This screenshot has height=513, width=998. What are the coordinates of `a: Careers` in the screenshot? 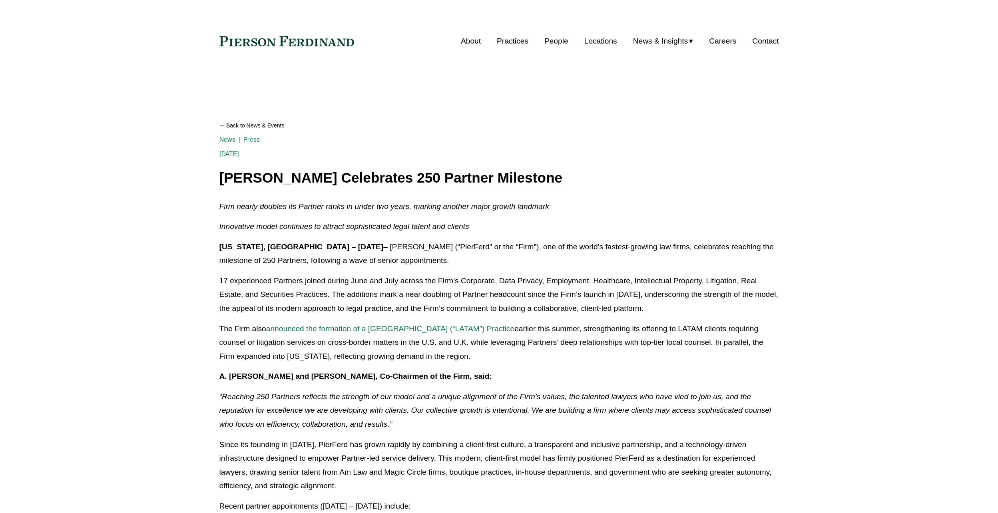 It's located at (723, 41).